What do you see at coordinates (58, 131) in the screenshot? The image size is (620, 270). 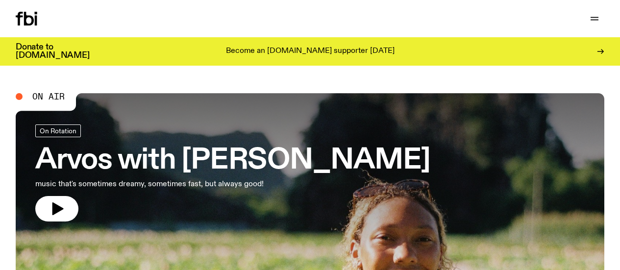 I see `a: On Rotation` at bounding box center [58, 131].